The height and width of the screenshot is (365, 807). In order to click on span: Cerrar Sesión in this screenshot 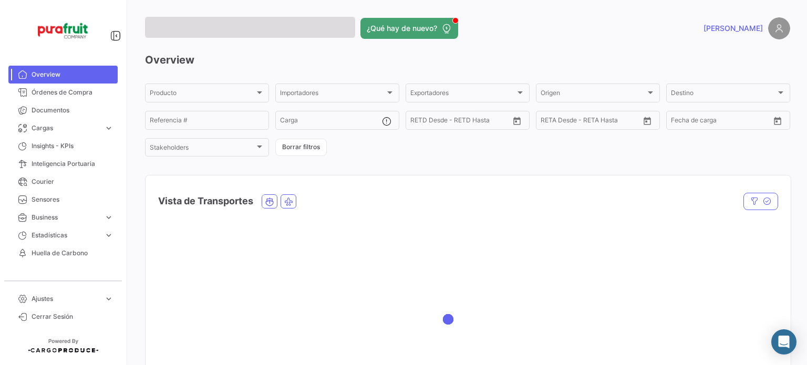, I will do `click(73, 317)`.